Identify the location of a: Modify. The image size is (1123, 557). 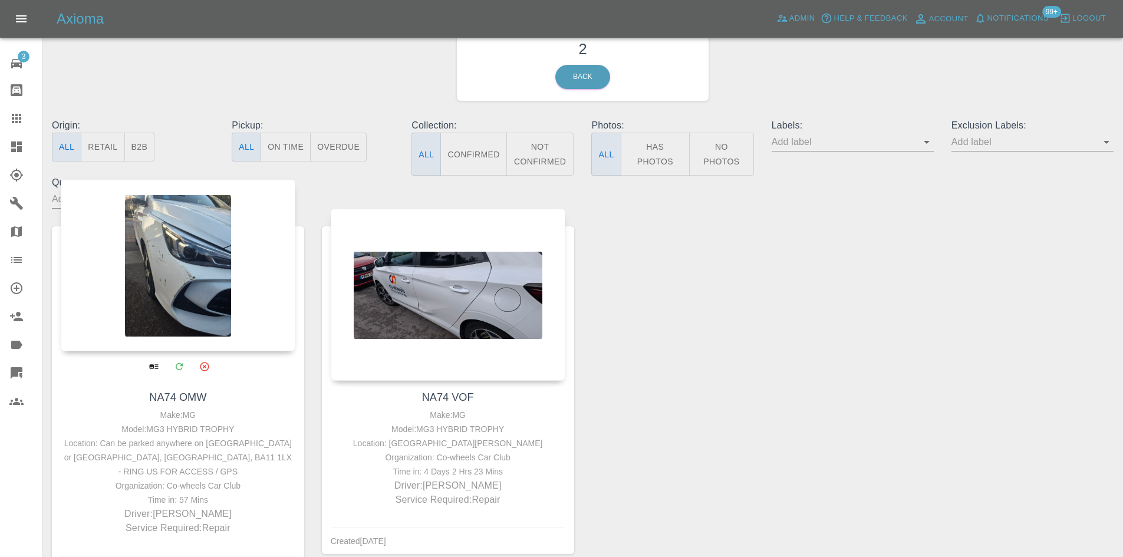
(179, 366).